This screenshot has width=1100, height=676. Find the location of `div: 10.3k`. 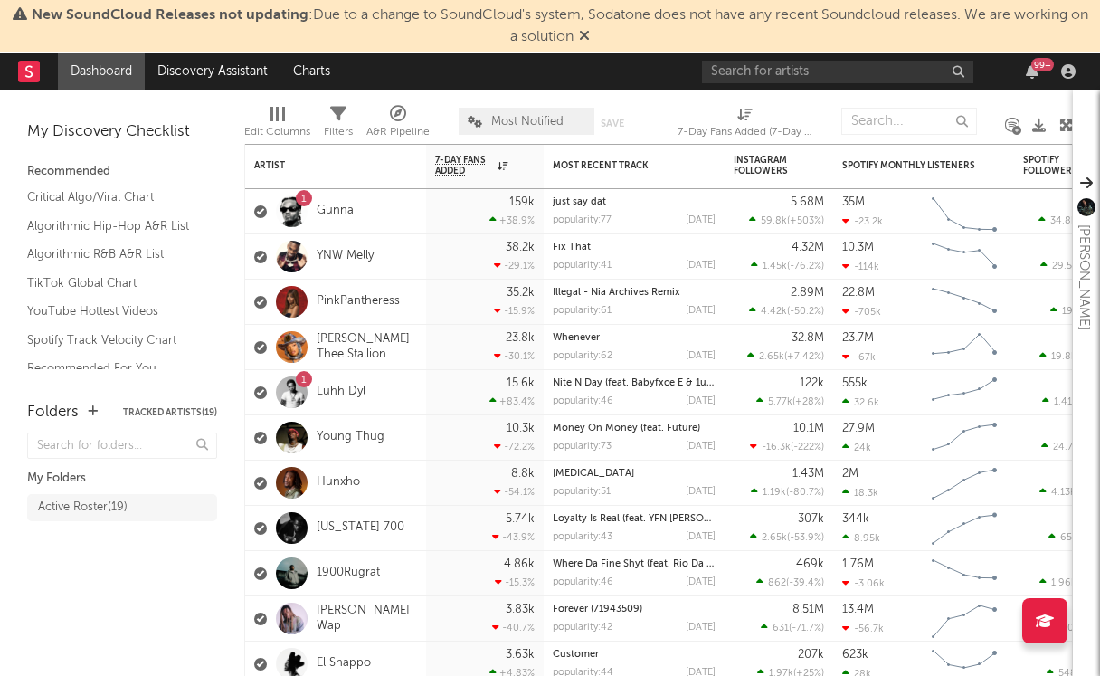

div: 10.3k is located at coordinates (520, 428).